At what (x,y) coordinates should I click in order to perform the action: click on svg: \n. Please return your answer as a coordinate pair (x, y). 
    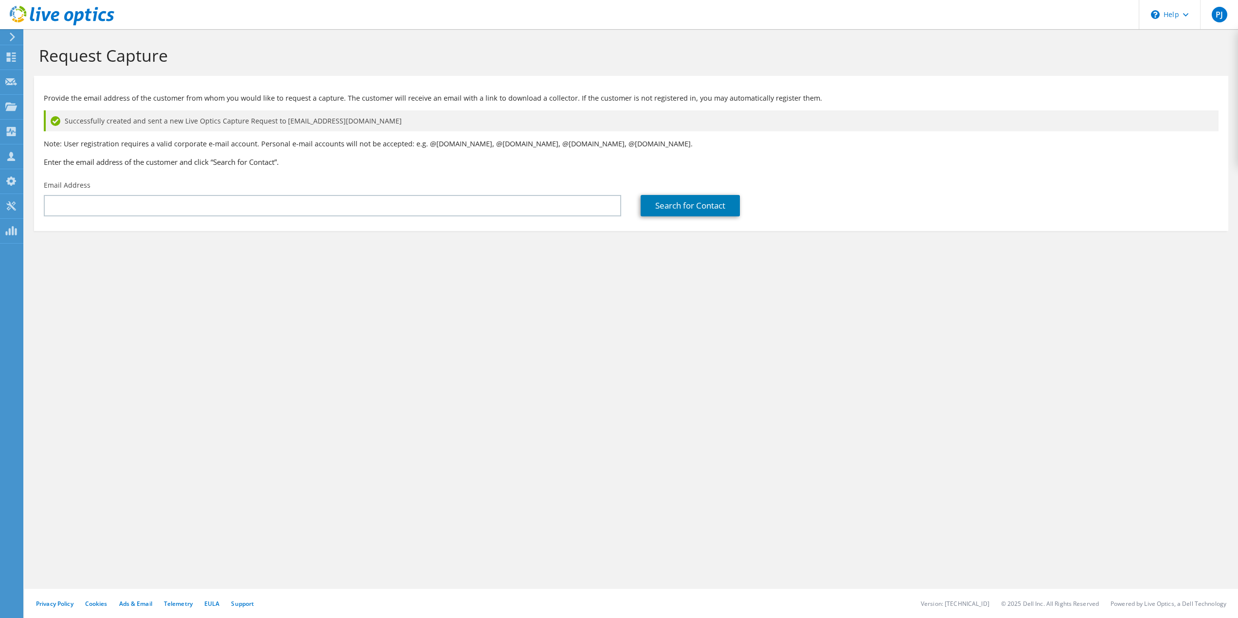
    Looking at the image, I should click on (1155, 15).